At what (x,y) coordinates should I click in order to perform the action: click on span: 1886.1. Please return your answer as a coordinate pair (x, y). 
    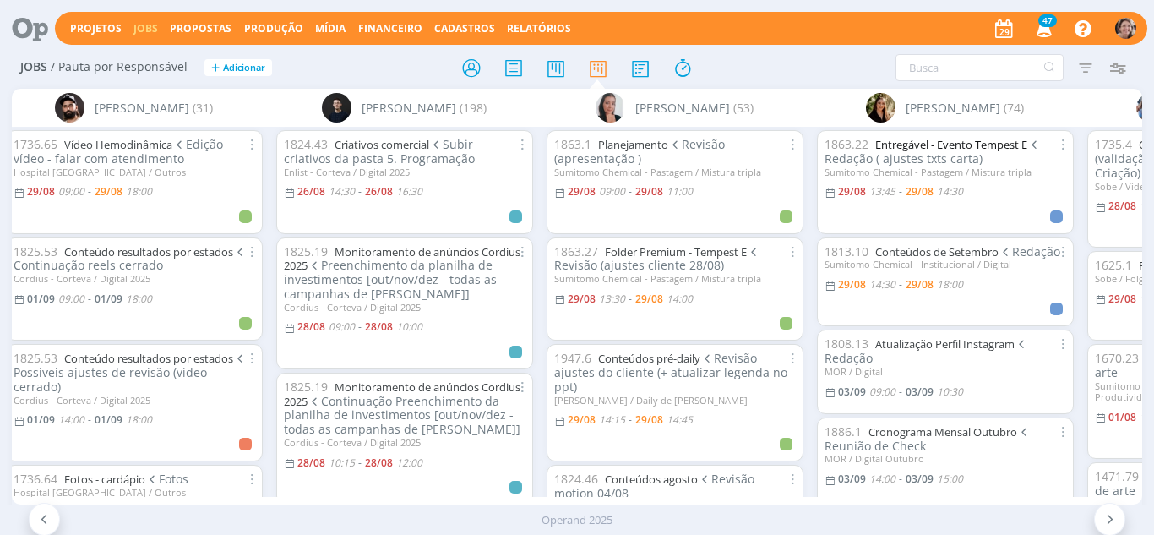
    Looking at the image, I should click on (843, 431).